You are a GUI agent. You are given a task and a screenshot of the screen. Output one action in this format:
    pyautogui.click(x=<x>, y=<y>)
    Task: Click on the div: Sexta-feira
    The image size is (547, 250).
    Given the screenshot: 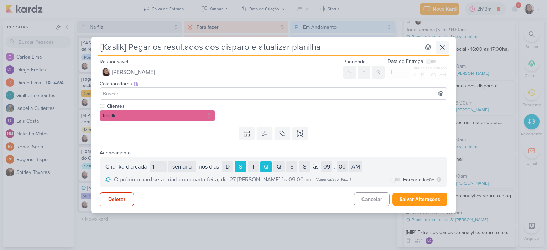 What is the action you would take?
    pyautogui.click(x=292, y=167)
    